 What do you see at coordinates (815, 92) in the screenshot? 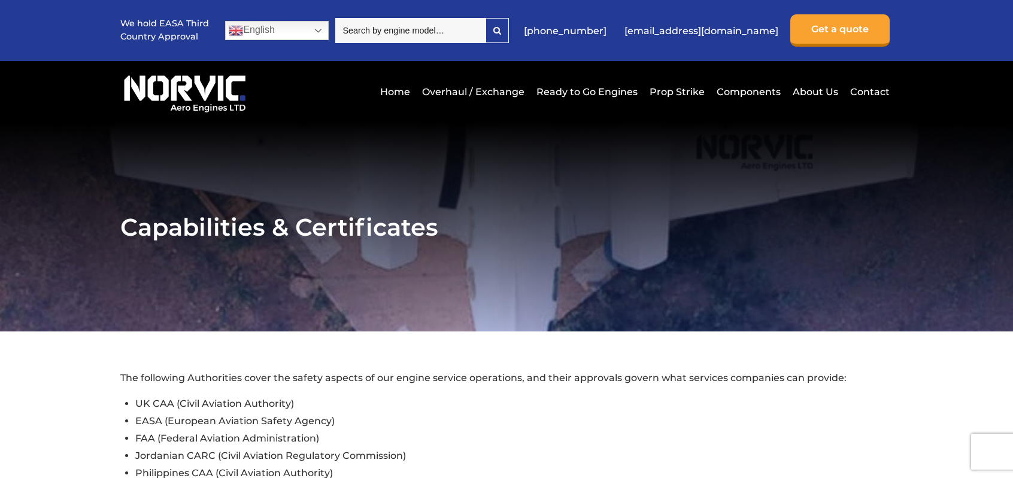
I see `a: About Us` at bounding box center [815, 92].